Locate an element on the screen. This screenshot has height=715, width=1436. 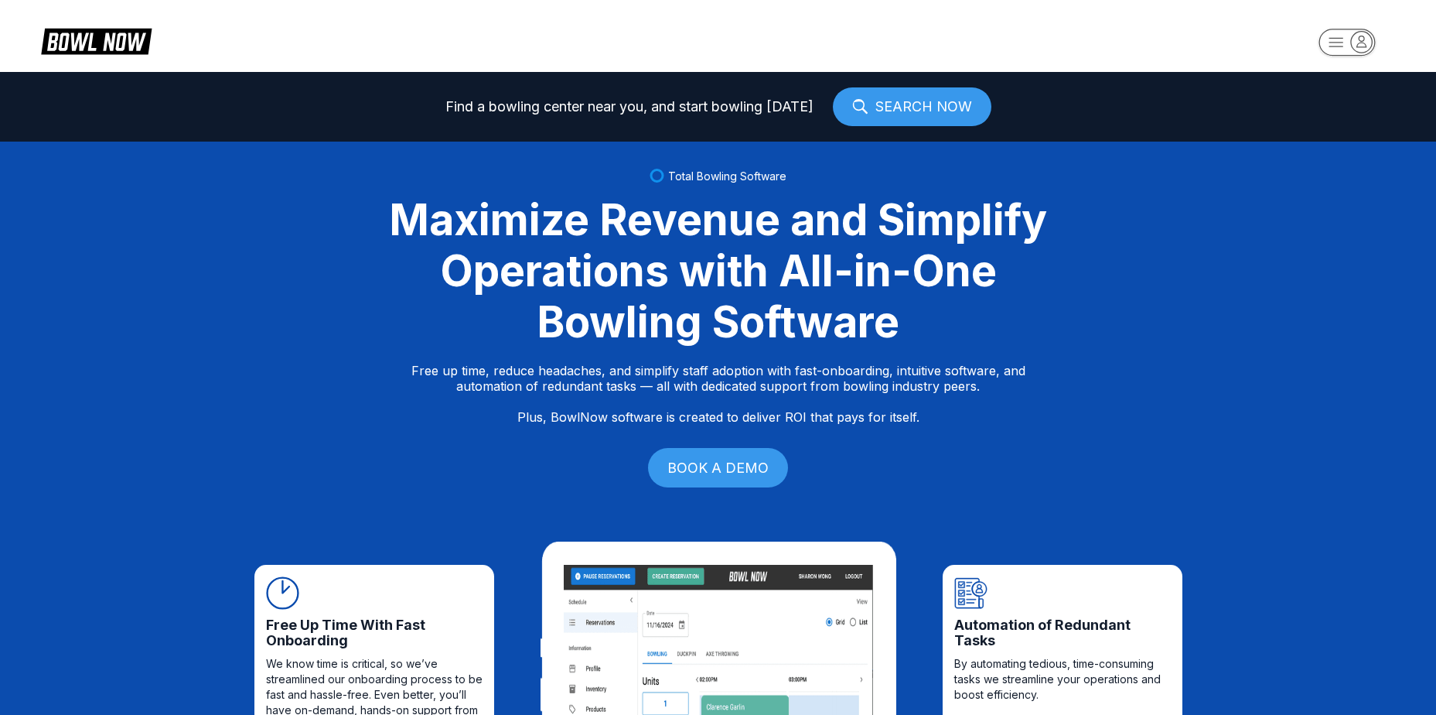
span: By automating tedious, time-consuming tasks we streamline your operations and boost efficiency. is located at coordinates (1063, 679).